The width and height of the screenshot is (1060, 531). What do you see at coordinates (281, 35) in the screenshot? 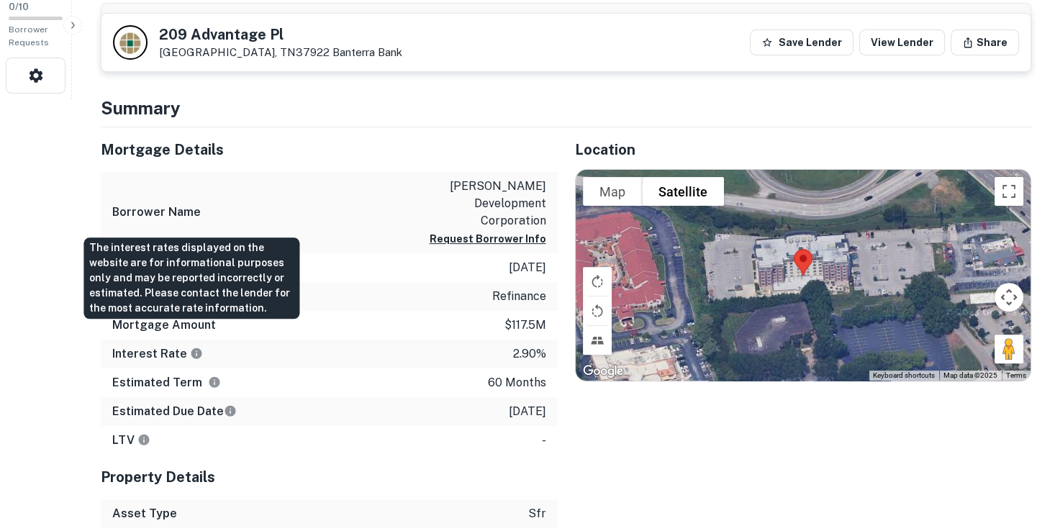
I see `h5: 209 Advantage Pl` at bounding box center [281, 35].